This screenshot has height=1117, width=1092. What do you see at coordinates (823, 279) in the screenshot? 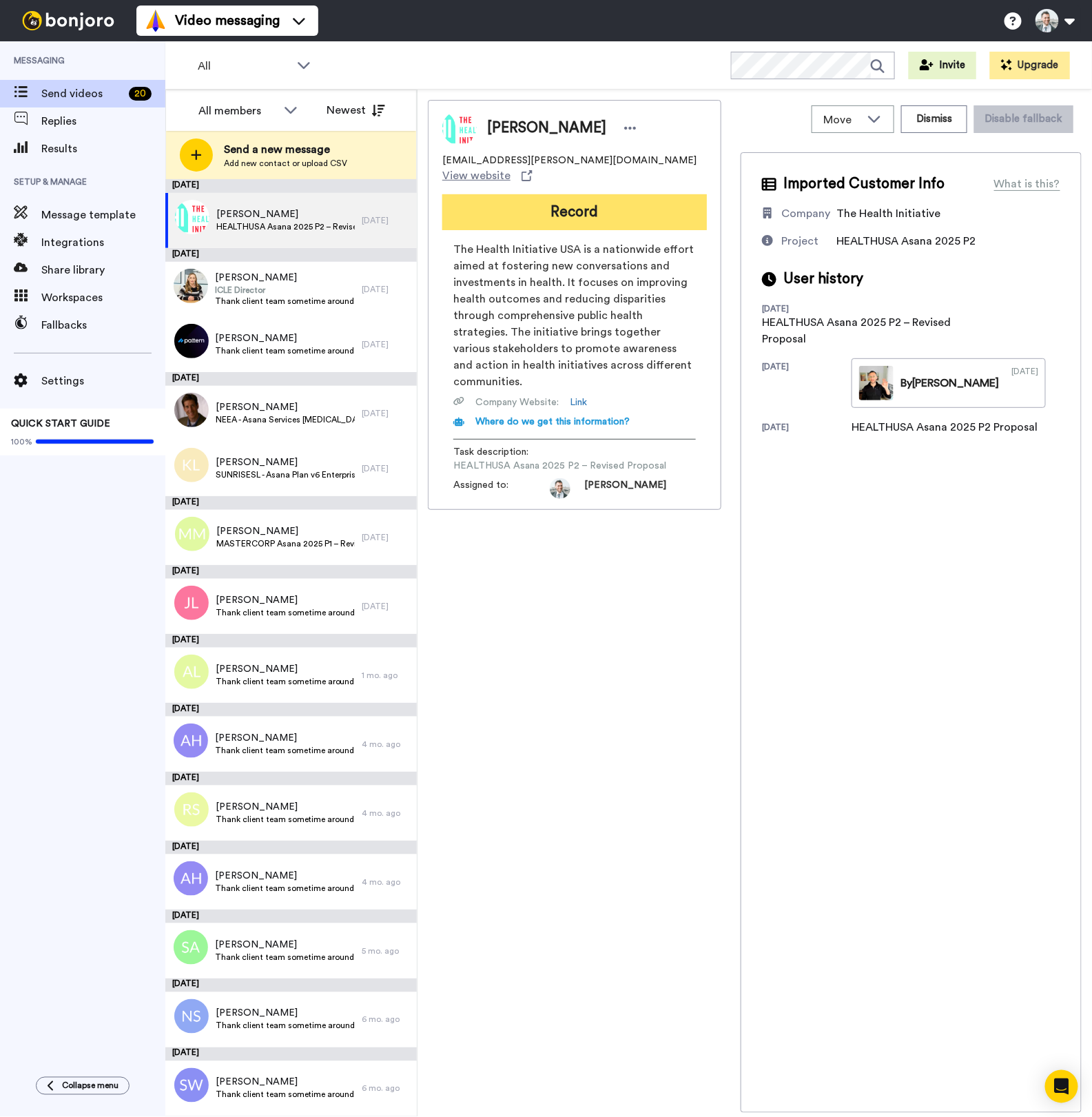
I see `span: User history` at bounding box center [823, 279].